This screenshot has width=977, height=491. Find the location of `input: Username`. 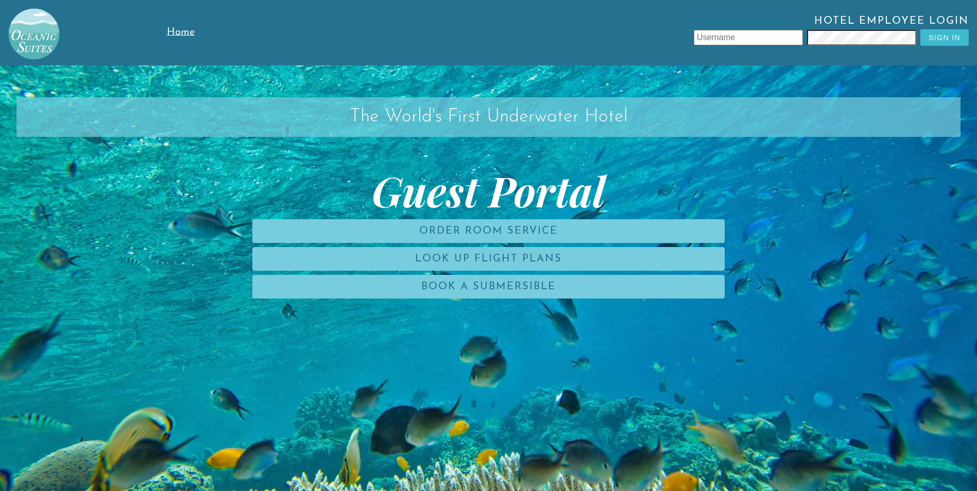

input: Username is located at coordinates (748, 38).